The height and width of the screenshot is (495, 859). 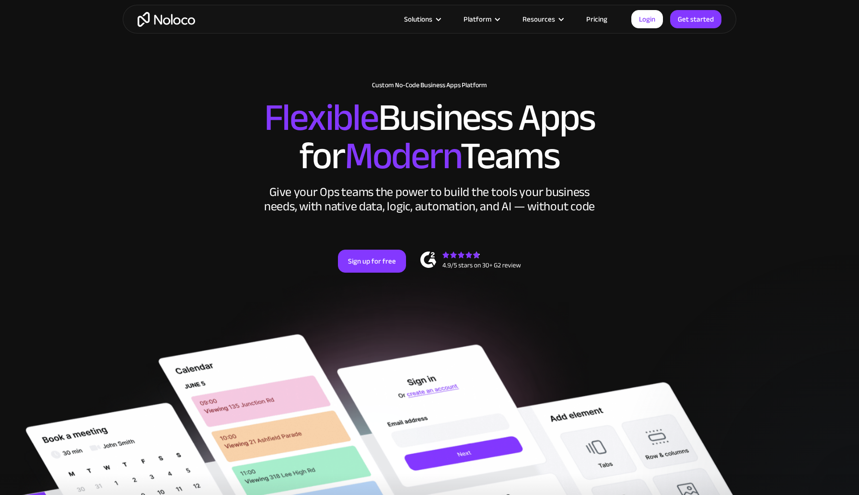 What do you see at coordinates (166, 19) in the screenshot?
I see `a: home` at bounding box center [166, 19].